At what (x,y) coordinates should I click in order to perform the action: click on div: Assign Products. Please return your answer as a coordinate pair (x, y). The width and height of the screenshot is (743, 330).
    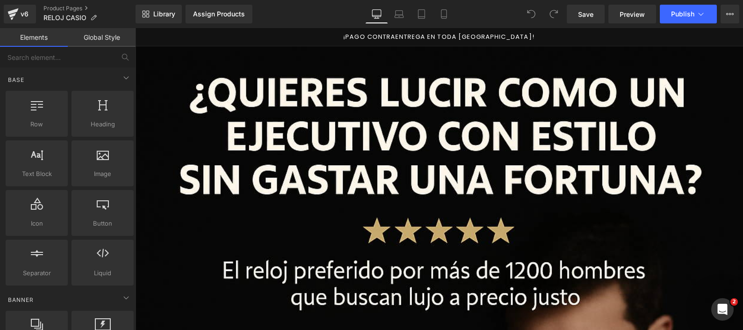
    Looking at the image, I should click on (219, 14).